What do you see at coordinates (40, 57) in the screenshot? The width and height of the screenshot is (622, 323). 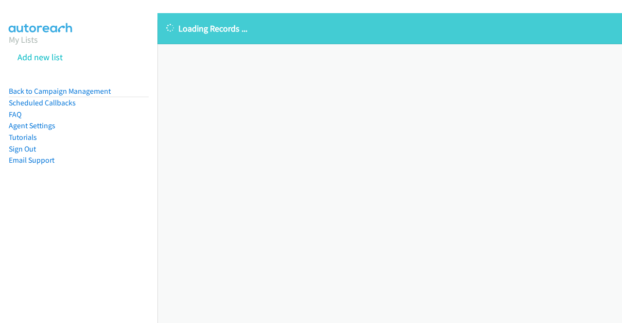 I see `a: Add new list` at bounding box center [40, 57].